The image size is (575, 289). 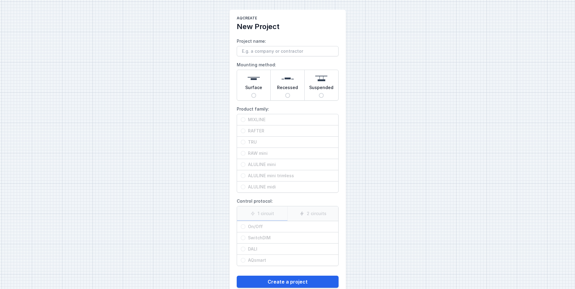 I want to click on span: Recessed, so click(x=288, y=89).